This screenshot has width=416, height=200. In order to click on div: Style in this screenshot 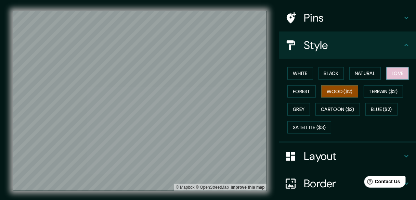, I will do `click(348, 45)`.